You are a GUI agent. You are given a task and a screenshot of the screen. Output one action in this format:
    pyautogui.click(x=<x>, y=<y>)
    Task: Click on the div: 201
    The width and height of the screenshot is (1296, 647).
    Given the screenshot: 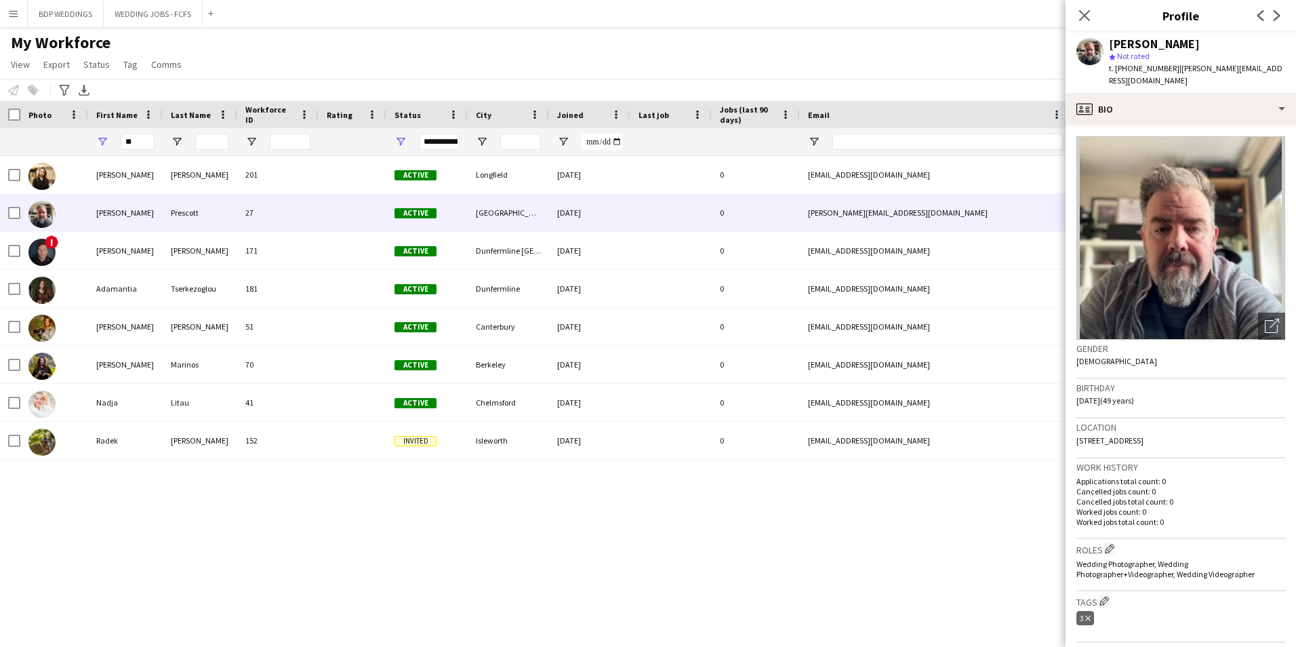 What is the action you would take?
    pyautogui.click(x=278, y=174)
    